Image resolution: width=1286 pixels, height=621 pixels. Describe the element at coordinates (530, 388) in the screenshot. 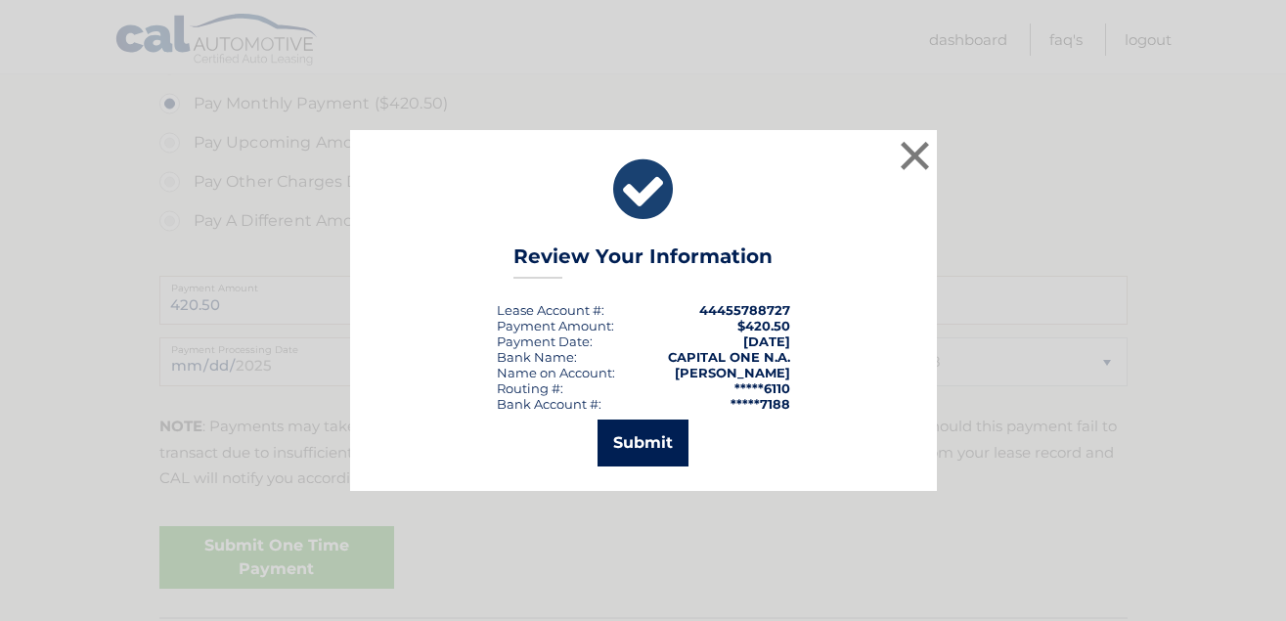

I see `div: Routing #:` at that location.